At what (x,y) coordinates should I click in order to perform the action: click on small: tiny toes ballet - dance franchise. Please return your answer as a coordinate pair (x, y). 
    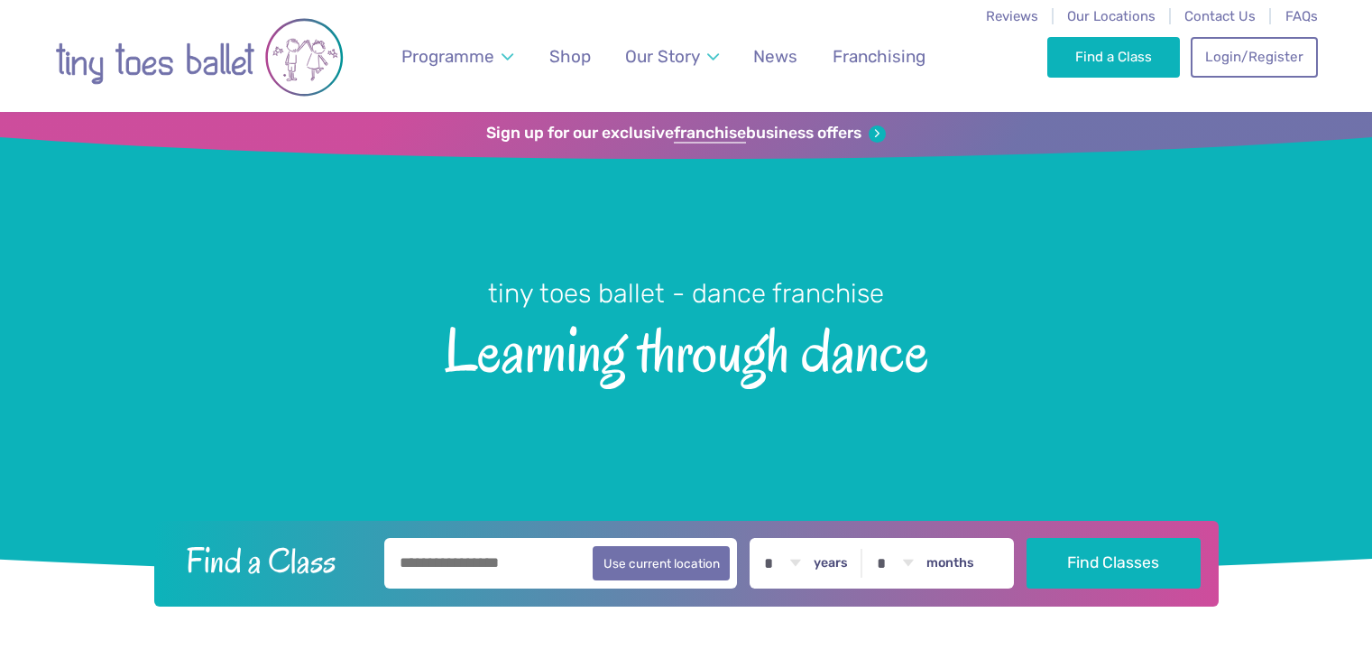
    Looking at the image, I should click on (686, 293).